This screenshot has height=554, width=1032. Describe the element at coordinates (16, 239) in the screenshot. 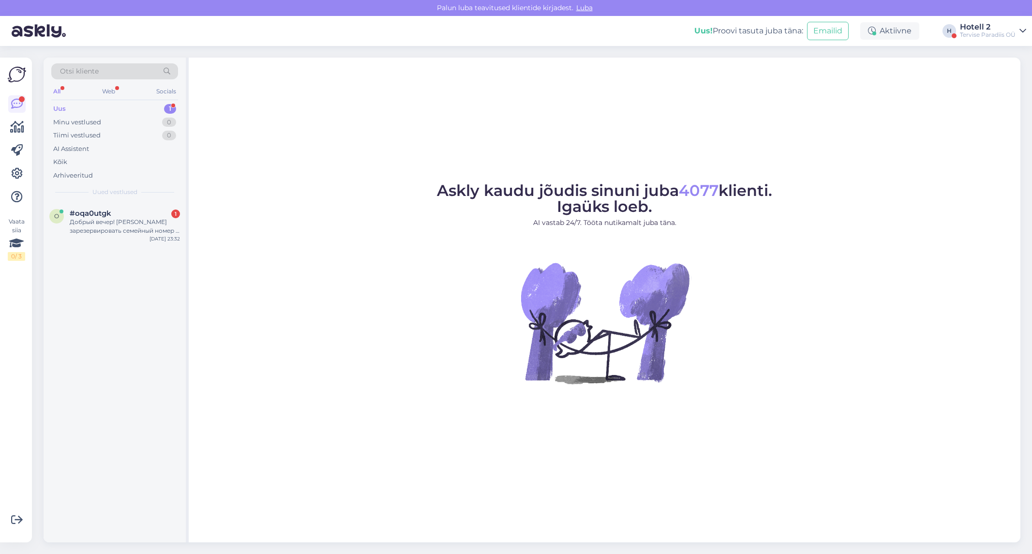

I see `div: Vaata siia` at that location.